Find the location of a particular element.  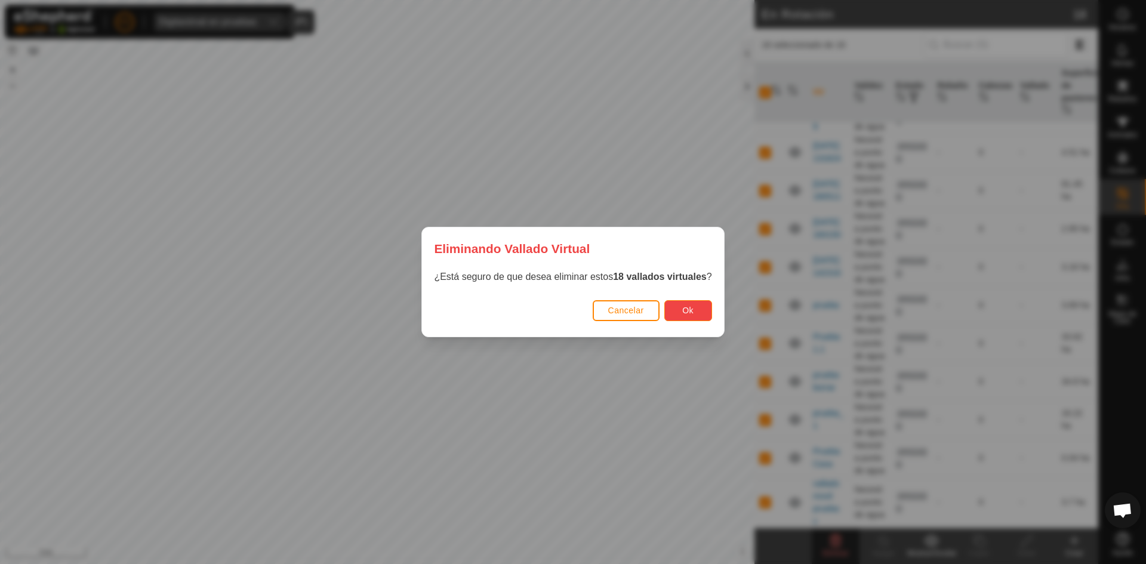

button: Cancelar is located at coordinates (626, 310).